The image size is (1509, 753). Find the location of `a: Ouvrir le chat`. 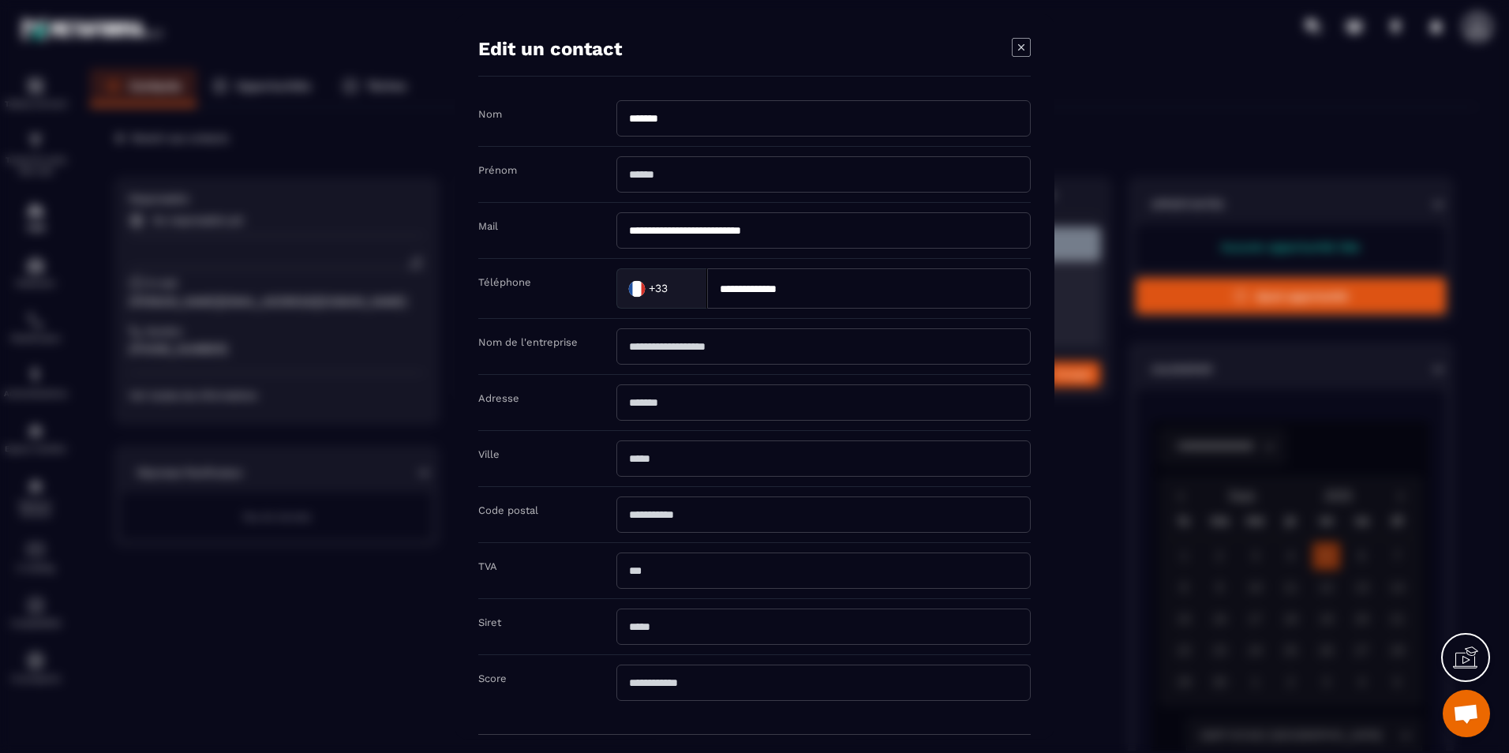

a: Ouvrir le chat is located at coordinates (1466, 713).